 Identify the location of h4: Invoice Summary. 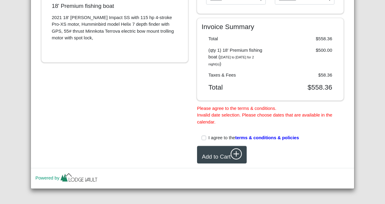
(270, 27).